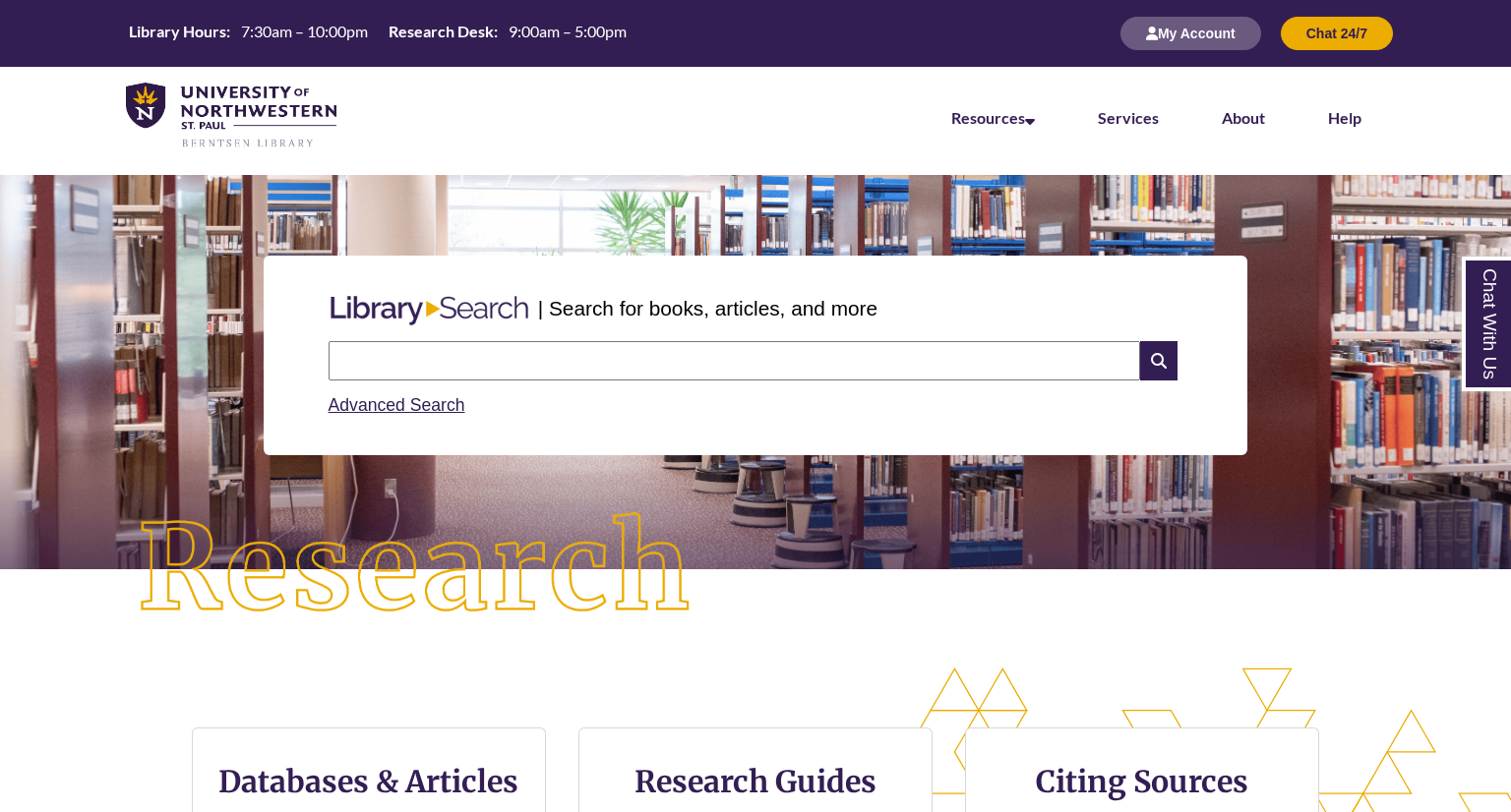 This screenshot has width=1511, height=812. I want to click on a: Resources, so click(992, 117).